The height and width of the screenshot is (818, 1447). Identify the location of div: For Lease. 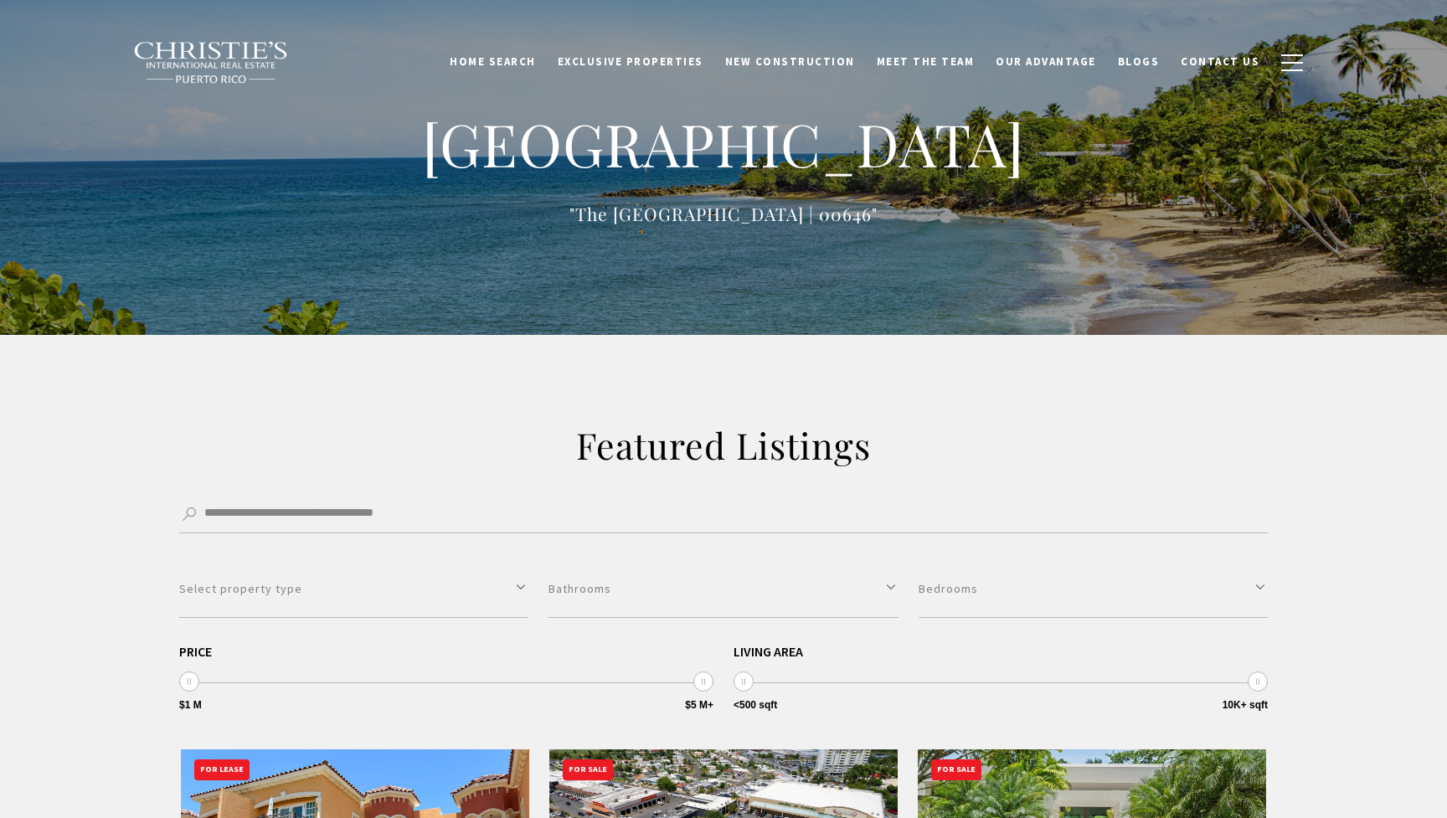
(222, 770).